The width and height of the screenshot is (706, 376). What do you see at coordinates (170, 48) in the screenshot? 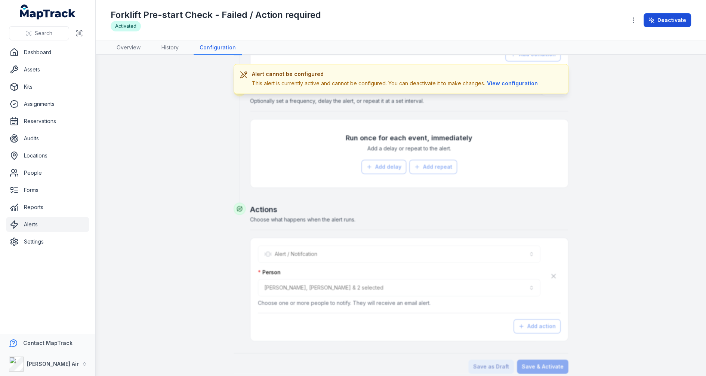
I see `a: History` at bounding box center [170, 48].